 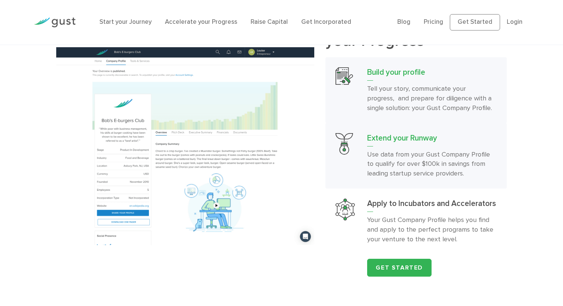 What do you see at coordinates (403, 22) in the screenshot?
I see `a: Blog` at bounding box center [403, 22].